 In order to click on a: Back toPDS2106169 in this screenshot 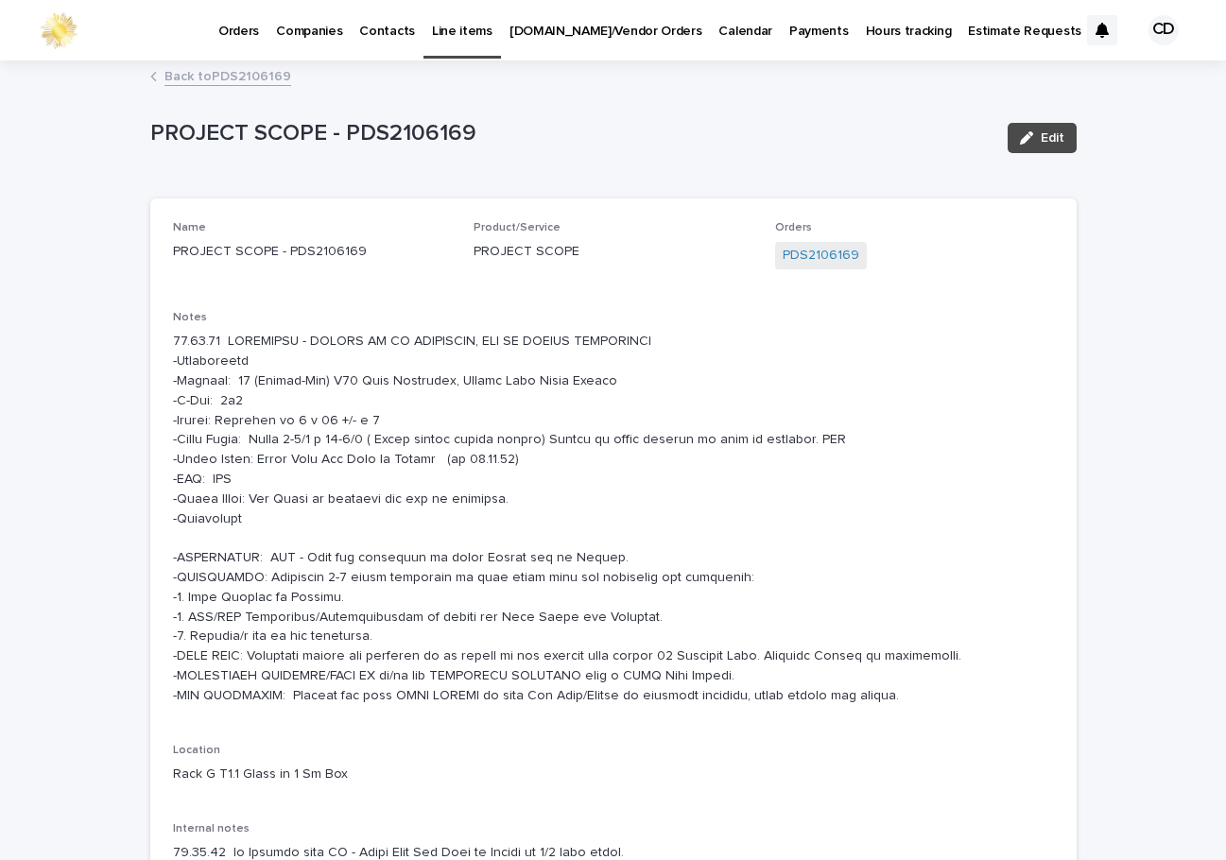, I will do `click(228, 75)`.